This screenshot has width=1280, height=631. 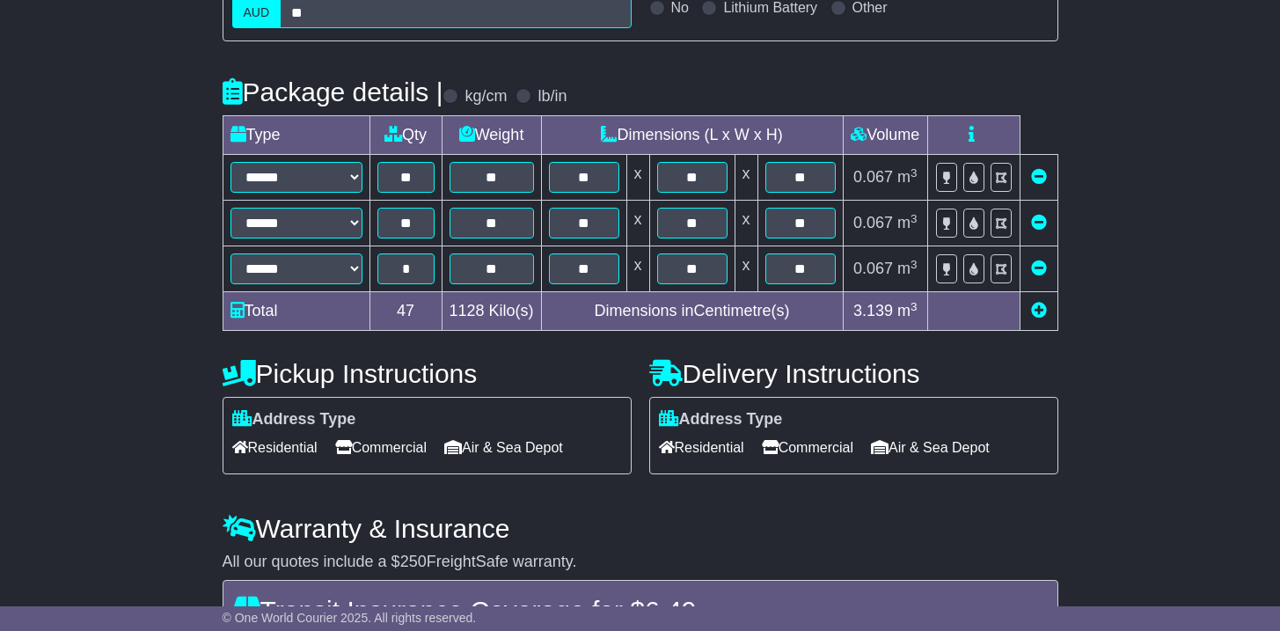 I want to click on h4: Package details |, so click(x=333, y=92).